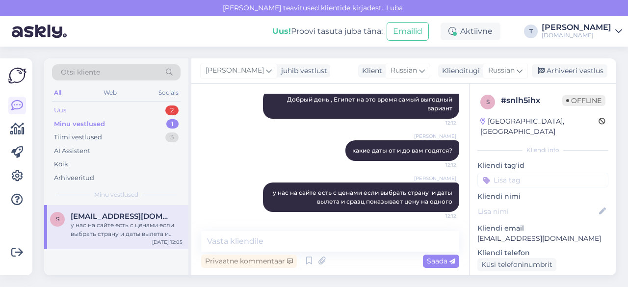 This screenshot has height=287, width=628. What do you see at coordinates (363, 197) in the screenshot?
I see `span: у нас на сайте есть с ценами если выбрать страну и даты вылета и сразц показывает цену на одного` at bounding box center [363, 197].